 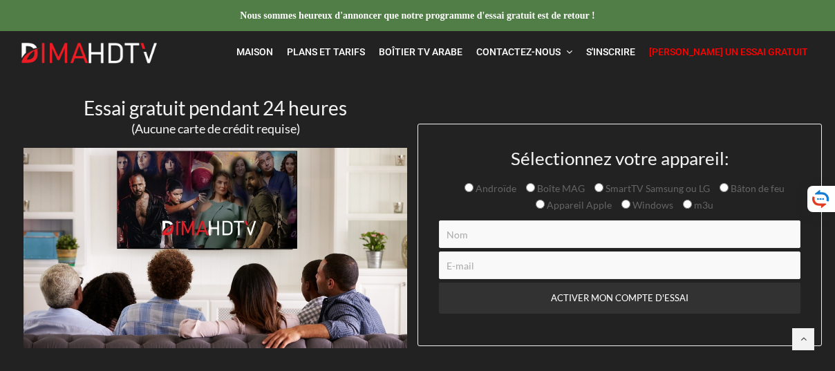 What do you see at coordinates (619, 298) in the screenshot?
I see `input: ACTIVER MON COMPTE D'ESSAI` at bounding box center [619, 298].